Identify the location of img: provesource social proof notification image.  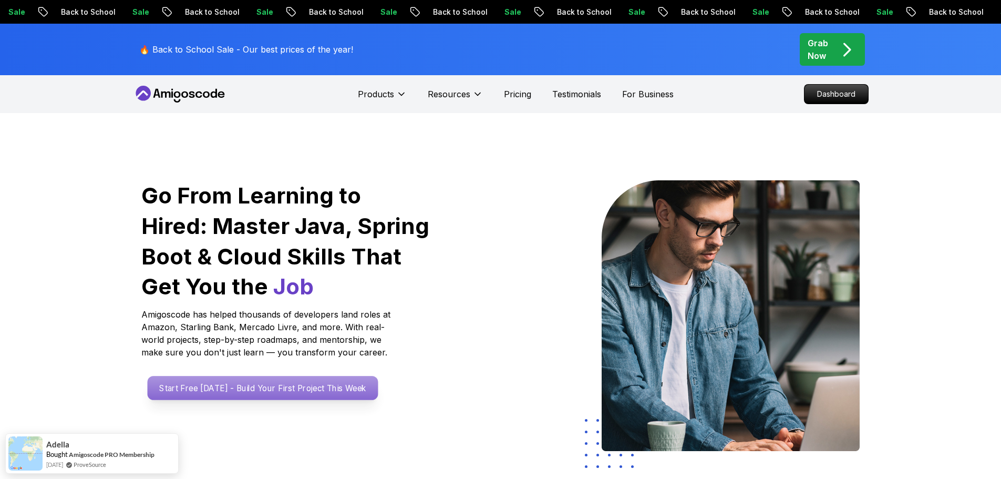
(25, 453).